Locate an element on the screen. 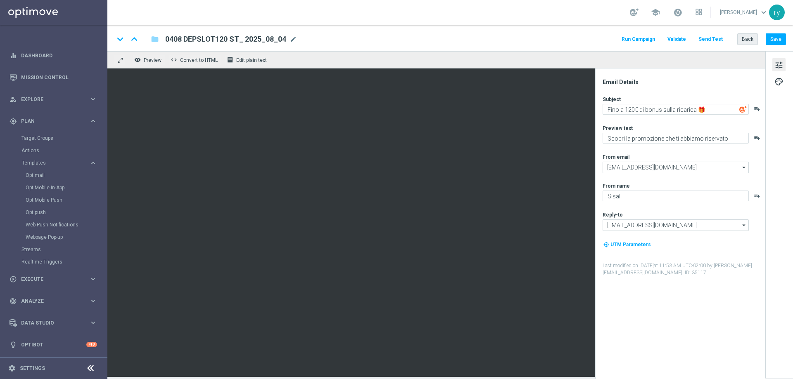 This screenshot has height=379, width=793. div: Target Groups is located at coordinates (64, 138).